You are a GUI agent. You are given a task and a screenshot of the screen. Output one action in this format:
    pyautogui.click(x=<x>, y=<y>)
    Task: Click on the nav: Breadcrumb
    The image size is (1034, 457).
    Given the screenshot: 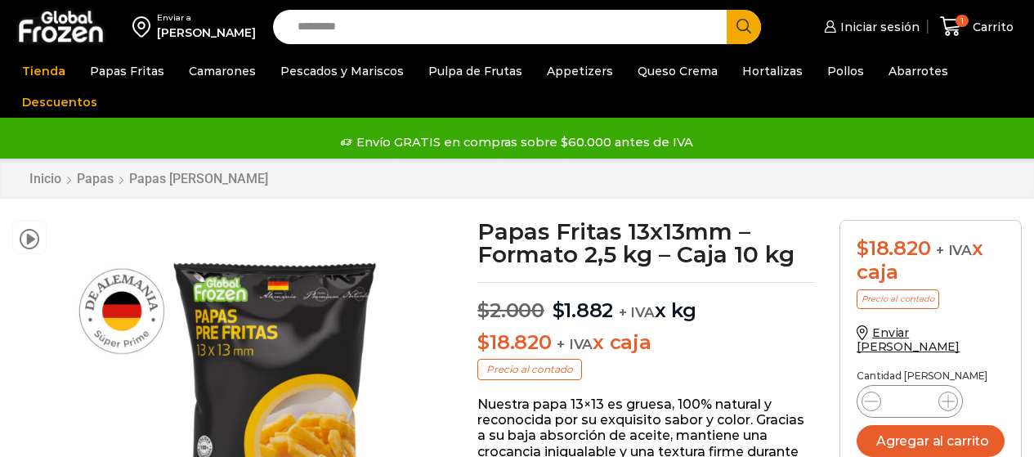 What is the action you would take?
    pyautogui.click(x=149, y=178)
    